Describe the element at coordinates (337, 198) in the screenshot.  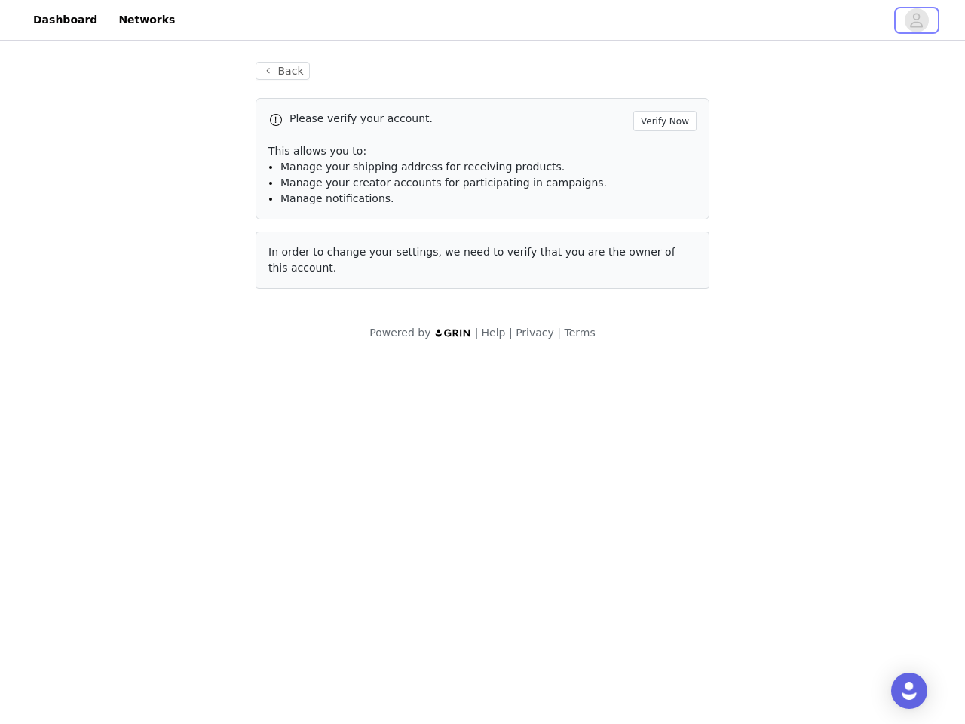
I see `span: Manage notifications.` at that location.